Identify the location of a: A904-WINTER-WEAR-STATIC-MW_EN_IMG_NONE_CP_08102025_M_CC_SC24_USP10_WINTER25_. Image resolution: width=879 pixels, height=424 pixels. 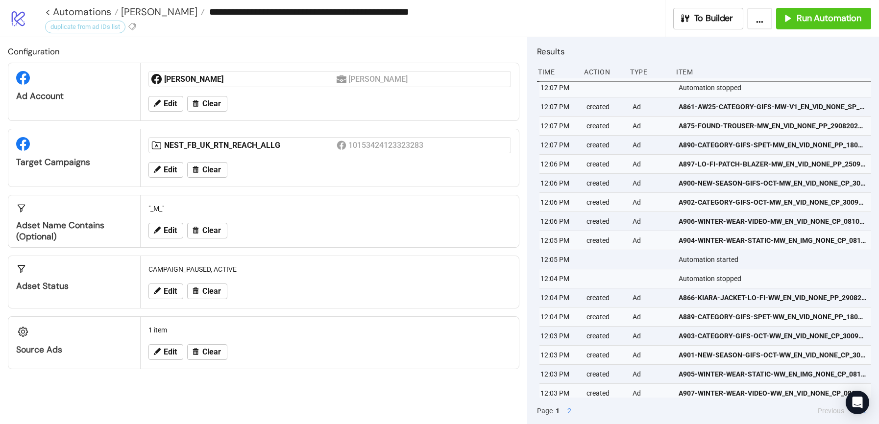
(773, 241).